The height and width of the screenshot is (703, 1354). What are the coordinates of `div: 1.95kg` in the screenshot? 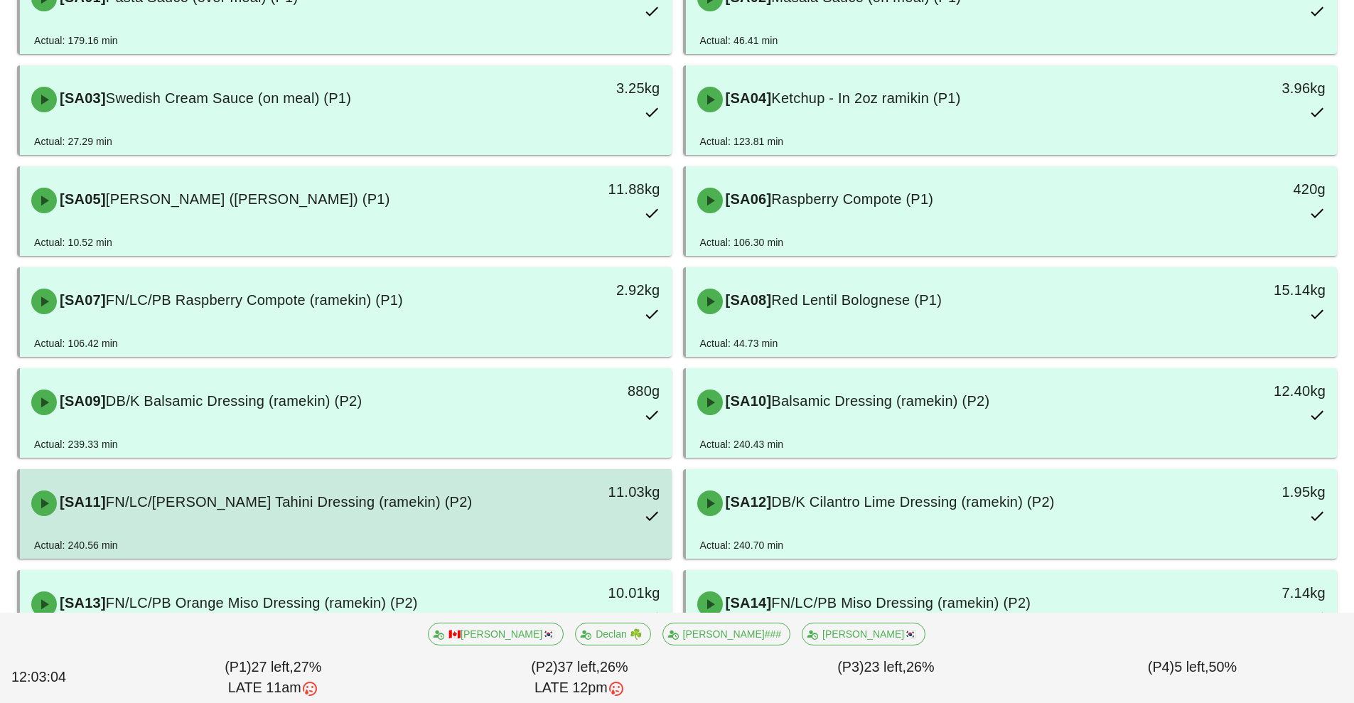 It's located at (1253, 492).